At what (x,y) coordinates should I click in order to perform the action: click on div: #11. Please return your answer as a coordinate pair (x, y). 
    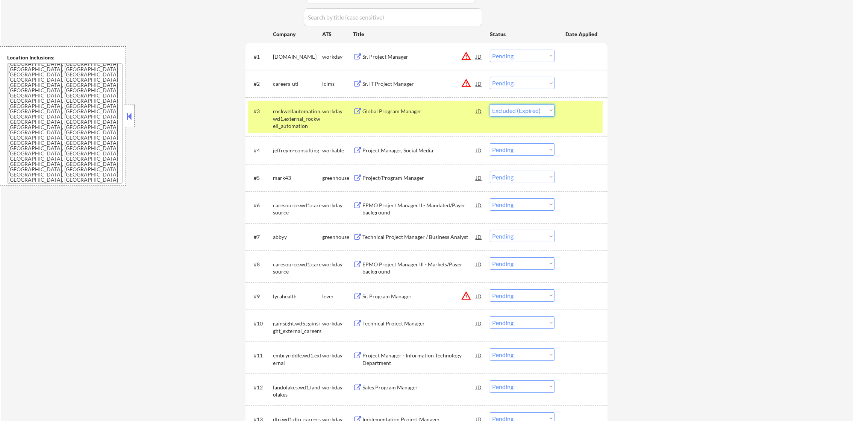
    Looking at the image, I should click on (260, 355).